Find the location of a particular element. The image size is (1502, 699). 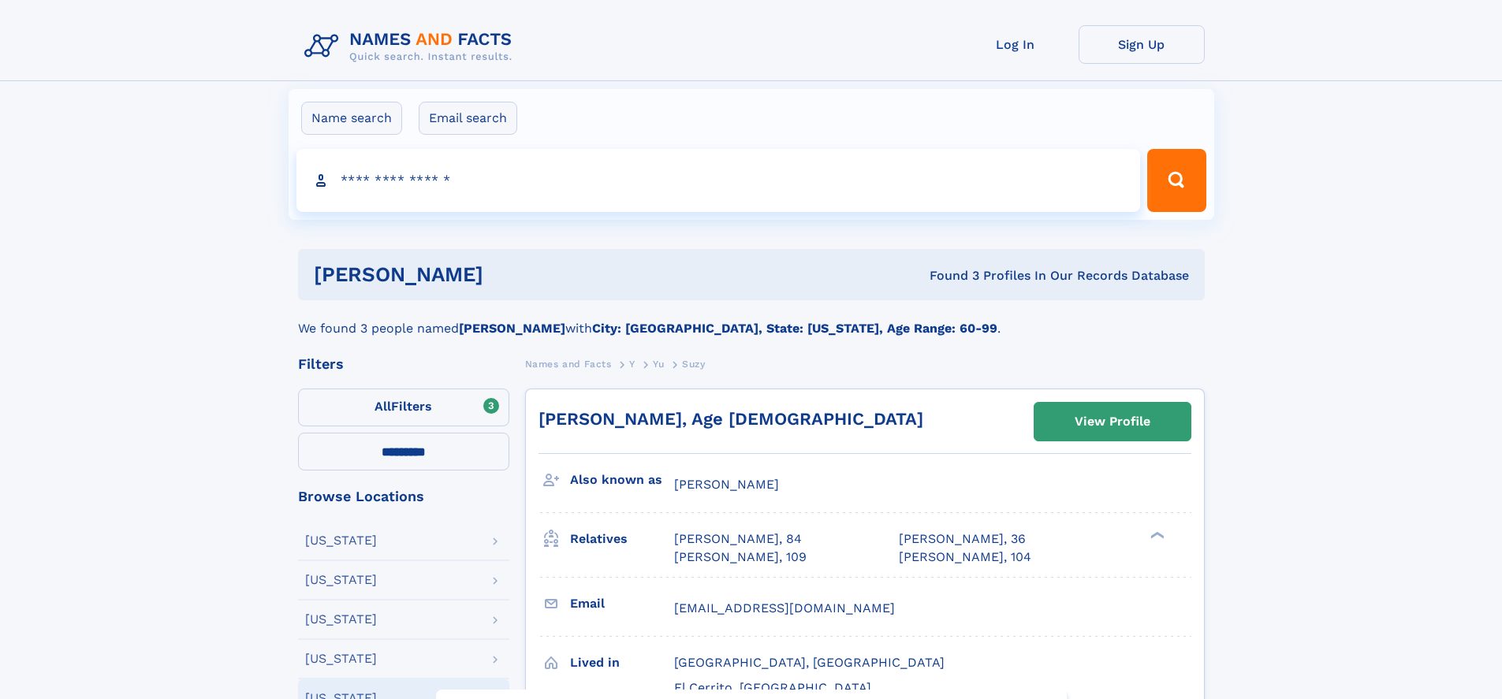

a: Sign Up is located at coordinates (1142, 44).